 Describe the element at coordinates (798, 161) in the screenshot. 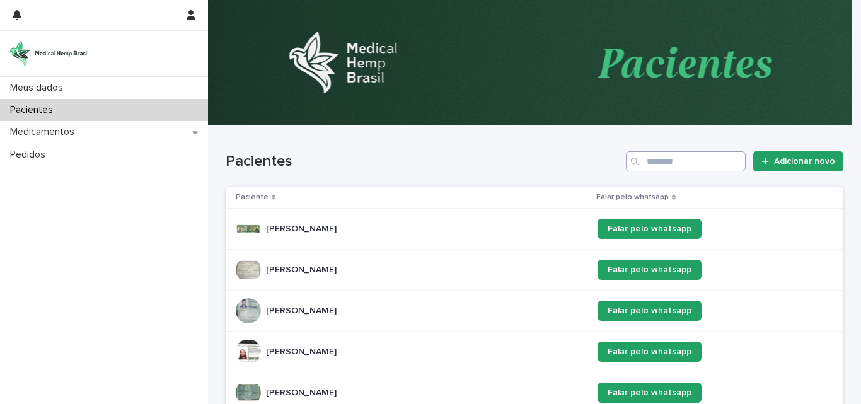

I see `a: Adicionar novo` at that location.